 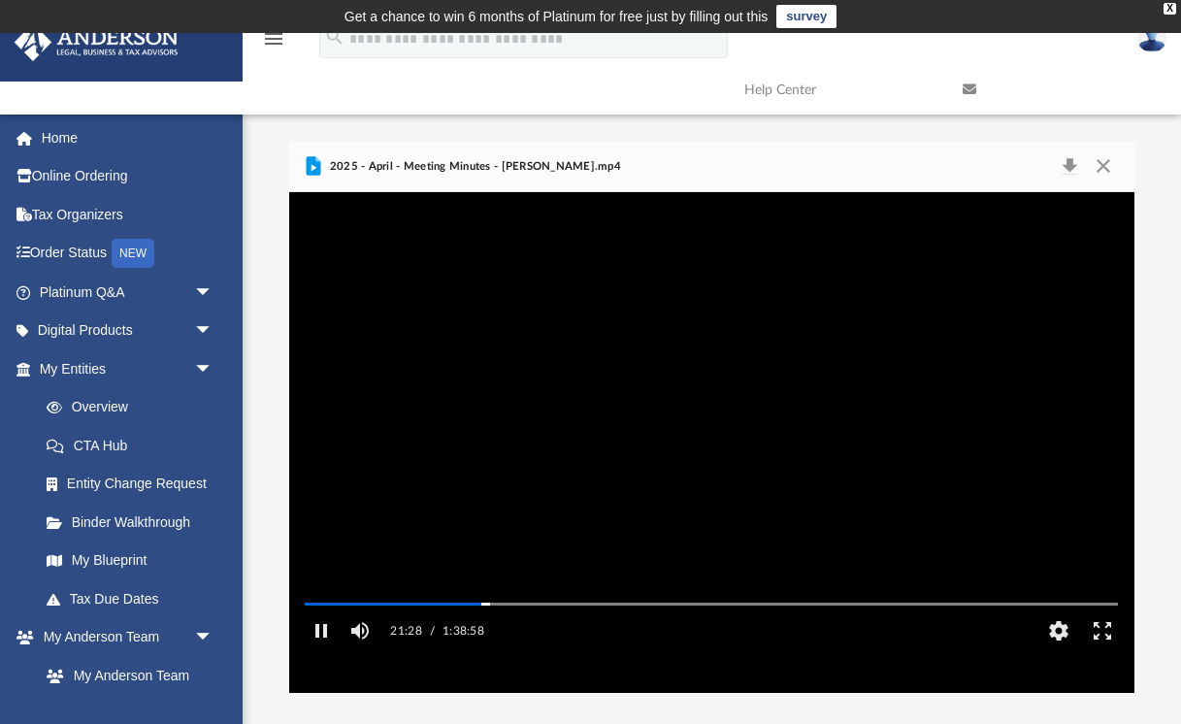 I want to click on a: Home, so click(x=128, y=138).